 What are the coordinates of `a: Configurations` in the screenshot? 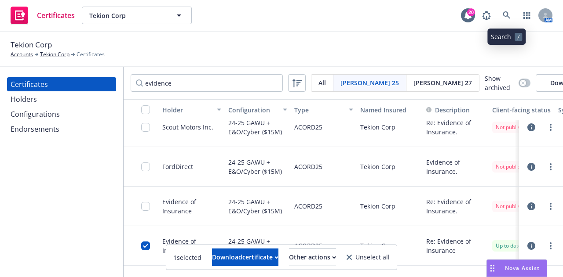 It's located at (62, 114).